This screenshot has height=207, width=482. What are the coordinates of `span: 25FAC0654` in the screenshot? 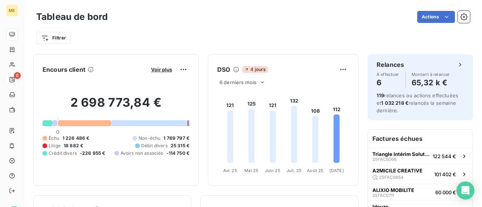 It's located at (391, 178).